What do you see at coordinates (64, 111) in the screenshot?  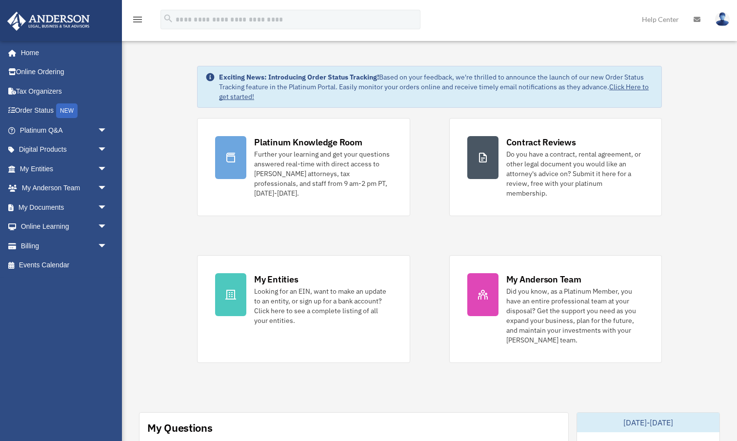 I see `a: Order StatusNEW` at bounding box center [64, 111].